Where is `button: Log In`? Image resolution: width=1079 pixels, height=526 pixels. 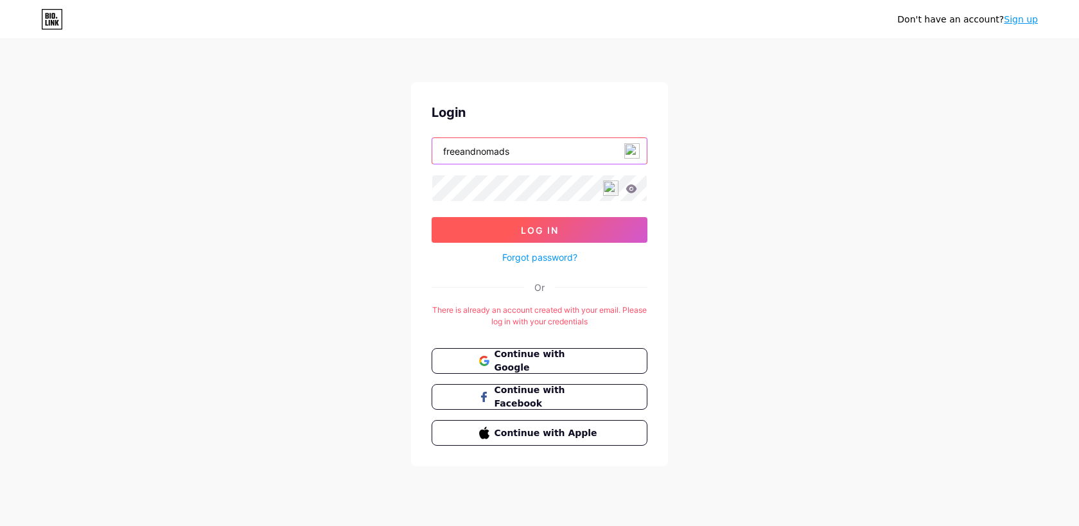
button: Log In is located at coordinates (540, 230).